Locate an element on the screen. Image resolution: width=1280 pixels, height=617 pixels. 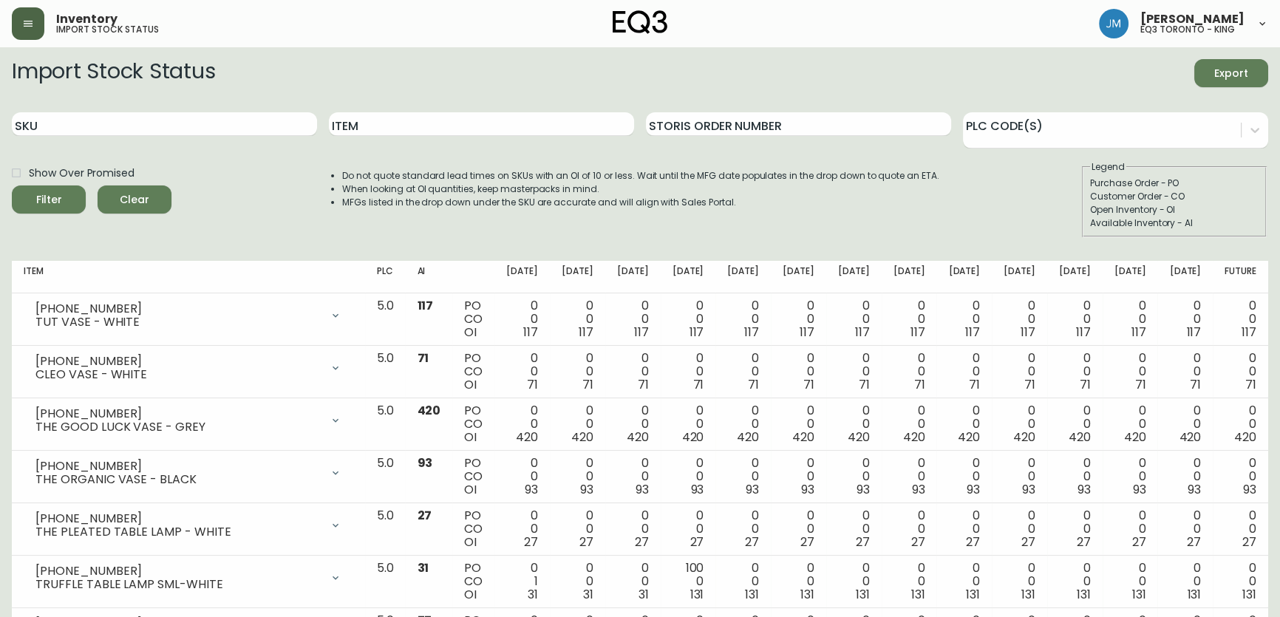
div: CLEO VASE - WHITE is located at coordinates (178, 375).